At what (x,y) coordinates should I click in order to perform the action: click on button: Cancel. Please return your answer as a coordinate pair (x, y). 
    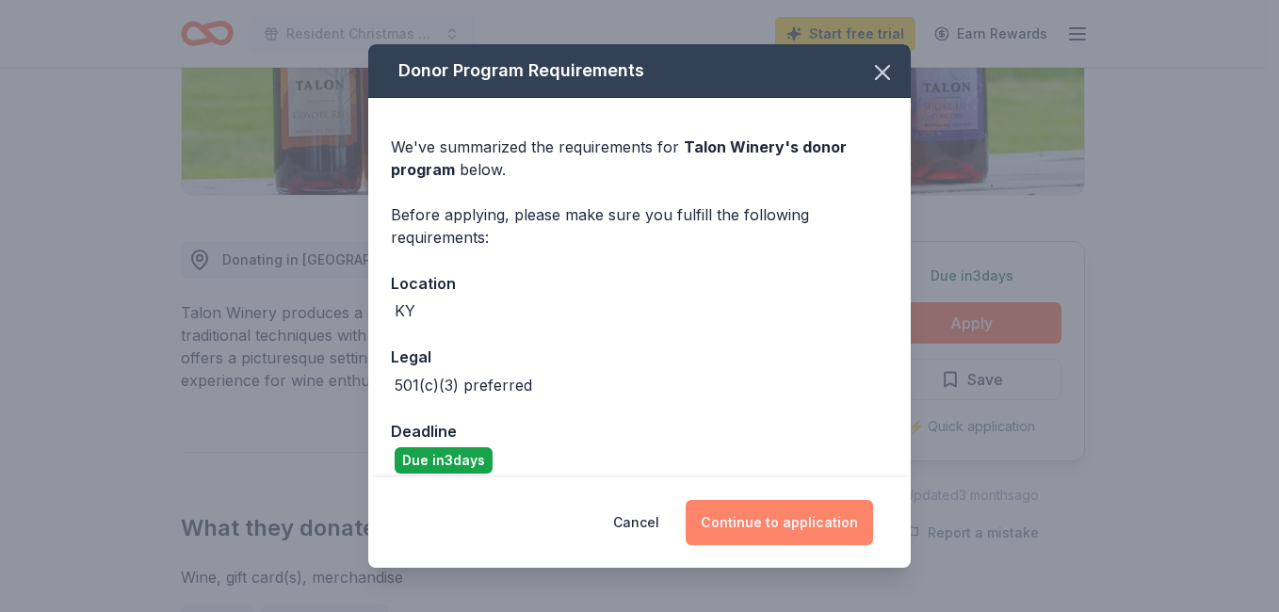
    Looking at the image, I should click on (636, 523).